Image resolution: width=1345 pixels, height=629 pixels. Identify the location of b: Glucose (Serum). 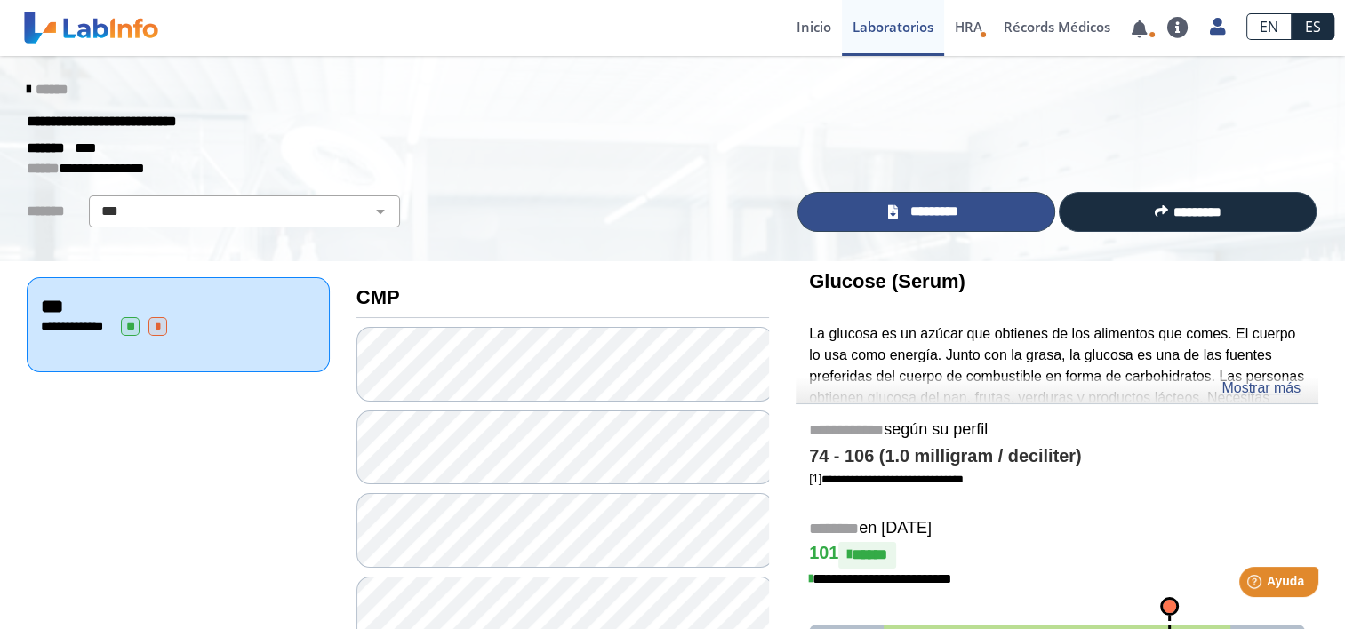
(887, 281).